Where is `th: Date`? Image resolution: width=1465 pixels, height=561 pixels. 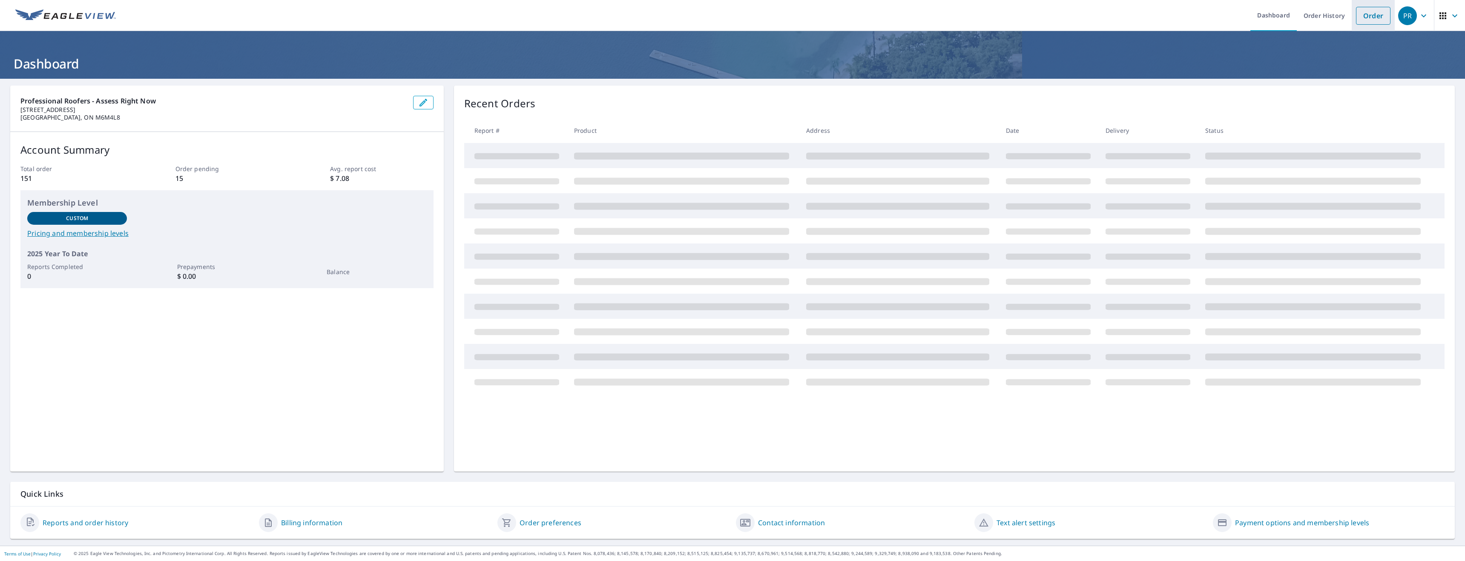
th: Date is located at coordinates (1049, 130).